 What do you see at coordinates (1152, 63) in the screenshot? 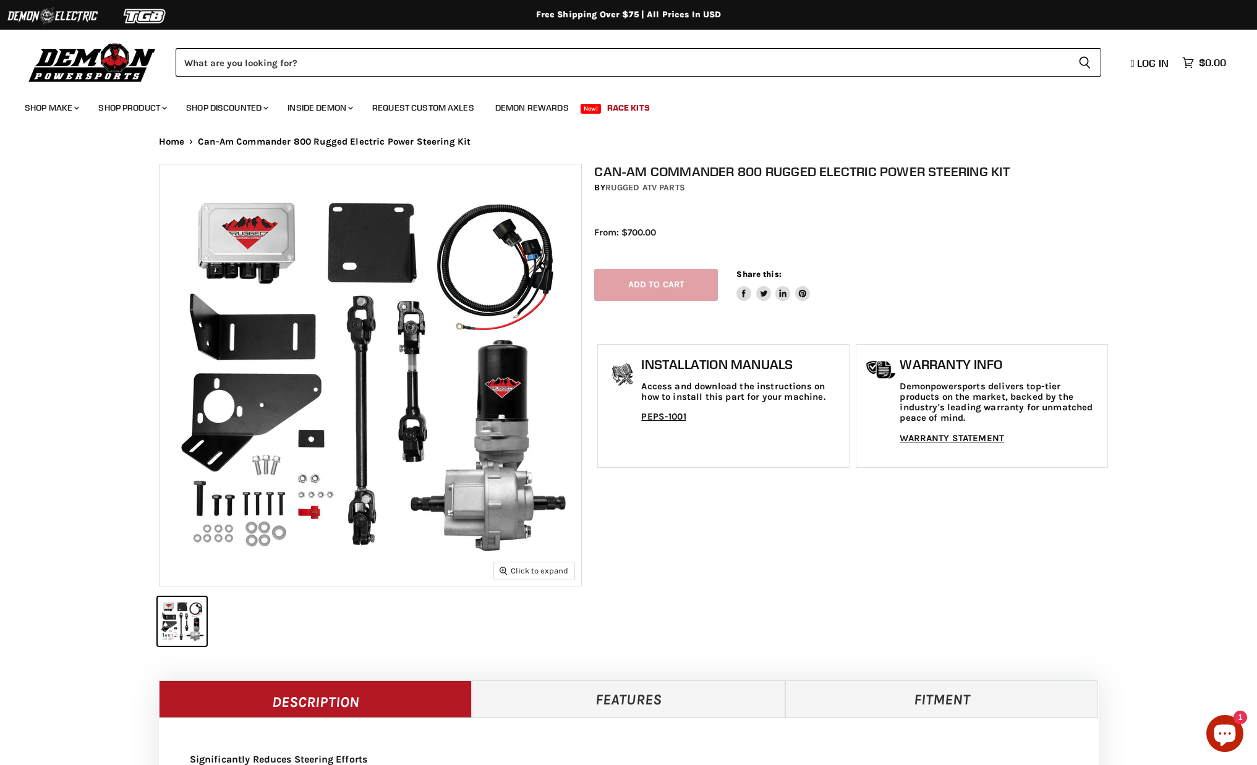
I see `span: Log in` at bounding box center [1152, 63].